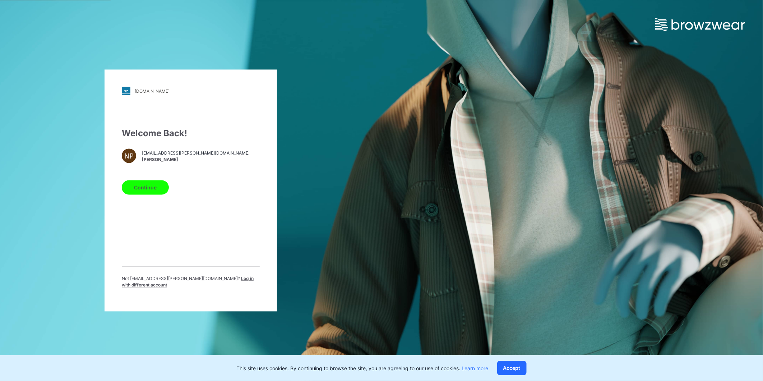 This screenshot has width=763, height=381. What do you see at coordinates (191, 134) in the screenshot?
I see `div: Welcome Back!` at bounding box center [191, 134].